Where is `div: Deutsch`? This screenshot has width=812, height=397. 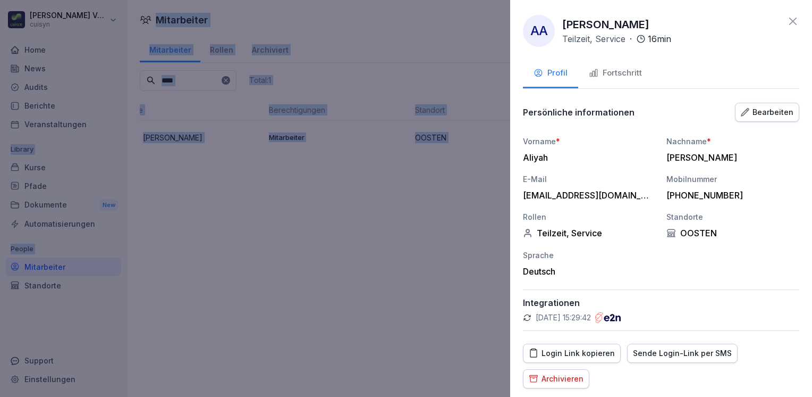 div: Deutsch is located at coordinates (590, 271).